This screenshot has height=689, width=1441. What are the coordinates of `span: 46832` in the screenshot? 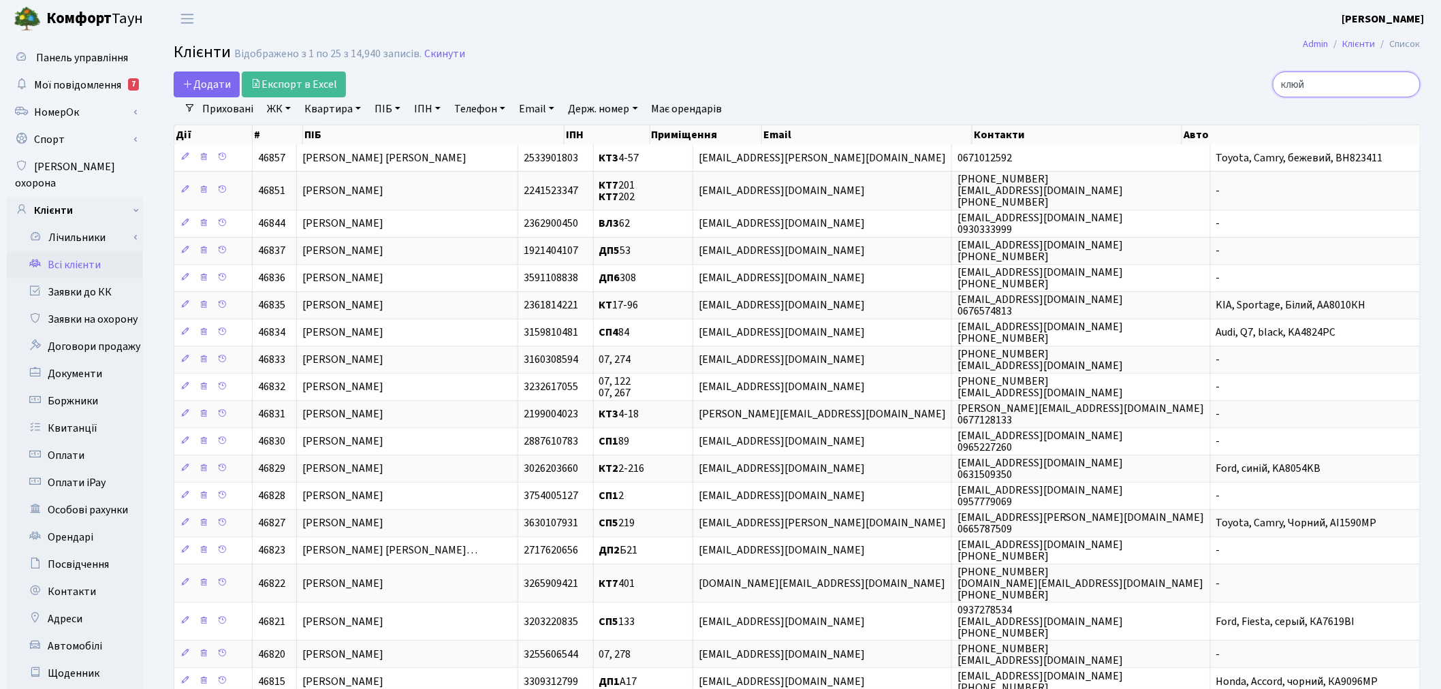 It's located at (272, 387).